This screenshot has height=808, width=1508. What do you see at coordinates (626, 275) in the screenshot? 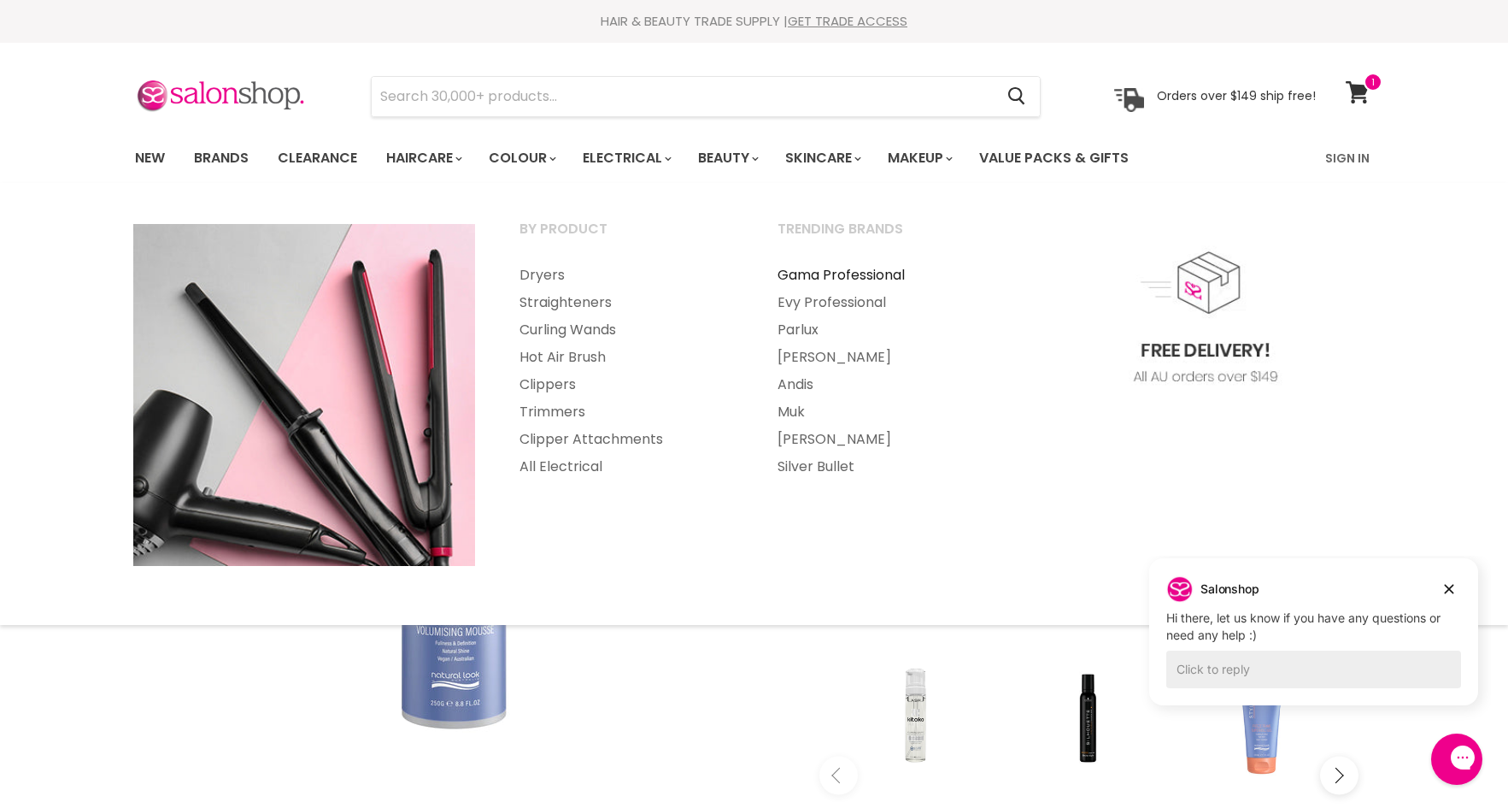
I see `a: Dryers` at bounding box center [626, 275].